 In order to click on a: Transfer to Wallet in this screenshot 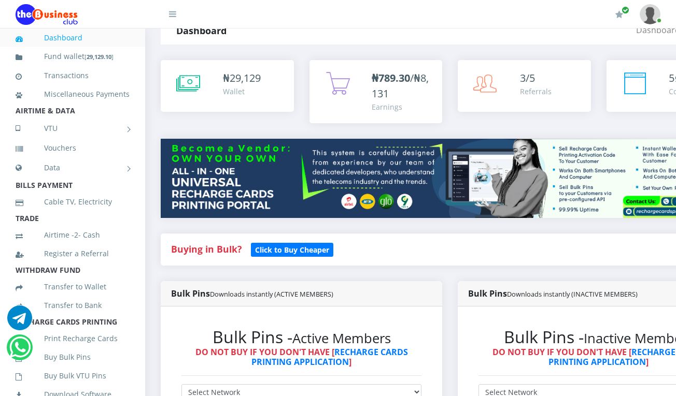, I will do `click(73, 287)`.